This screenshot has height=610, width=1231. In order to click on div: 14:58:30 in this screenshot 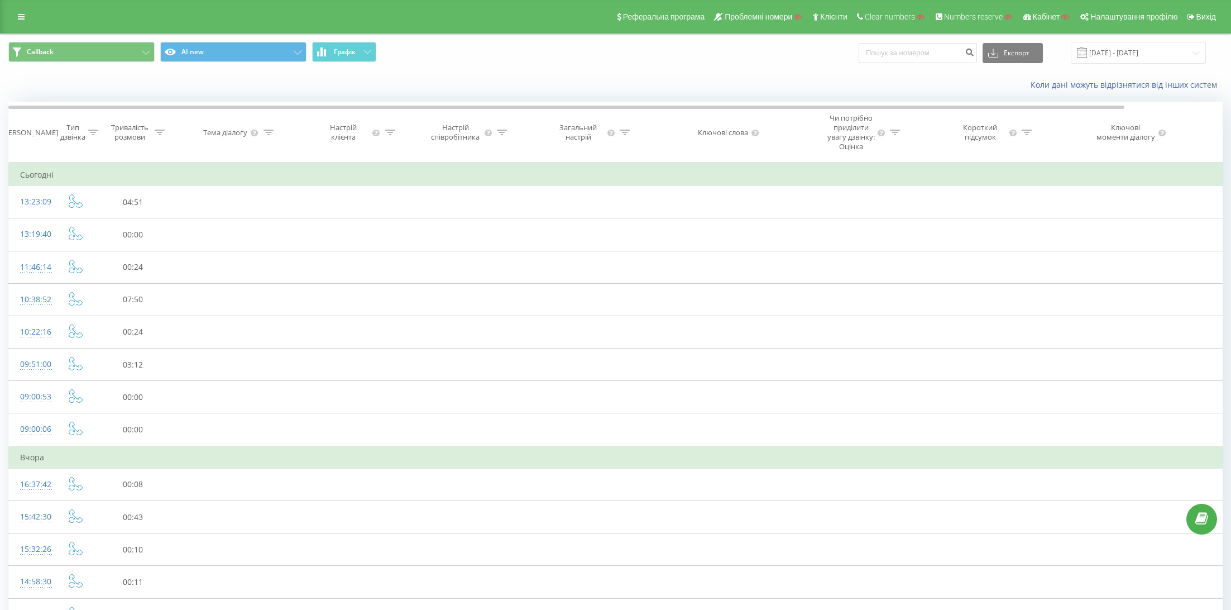, I will do `click(31, 581)`.